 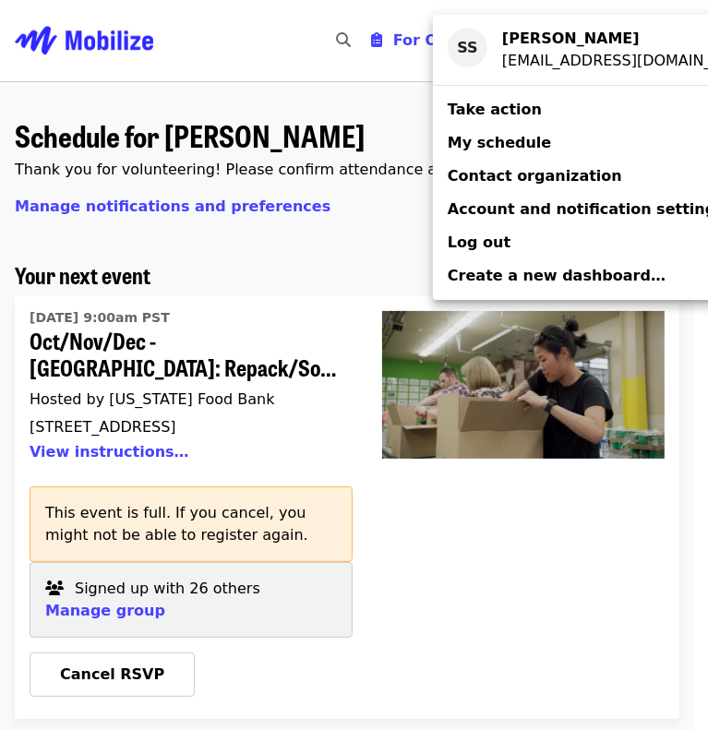 What do you see at coordinates (467, 47) in the screenshot?
I see `div: SS` at bounding box center [467, 47].